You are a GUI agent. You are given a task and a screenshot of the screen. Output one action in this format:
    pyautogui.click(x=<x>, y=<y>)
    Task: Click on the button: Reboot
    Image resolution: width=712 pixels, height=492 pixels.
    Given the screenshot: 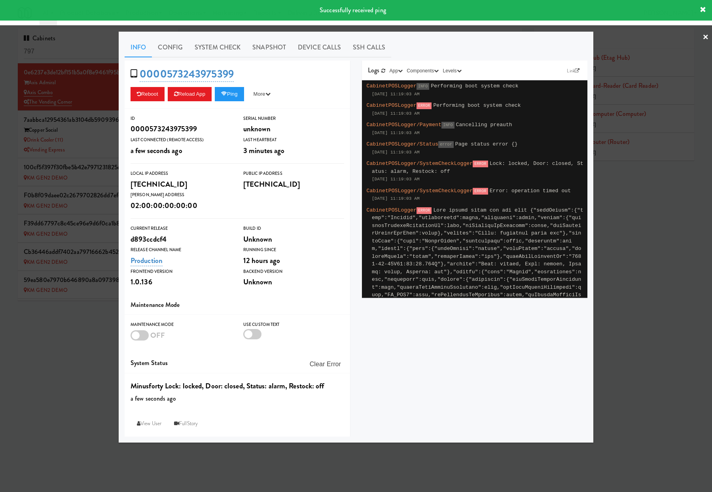 What is the action you would take?
    pyautogui.click(x=148, y=94)
    